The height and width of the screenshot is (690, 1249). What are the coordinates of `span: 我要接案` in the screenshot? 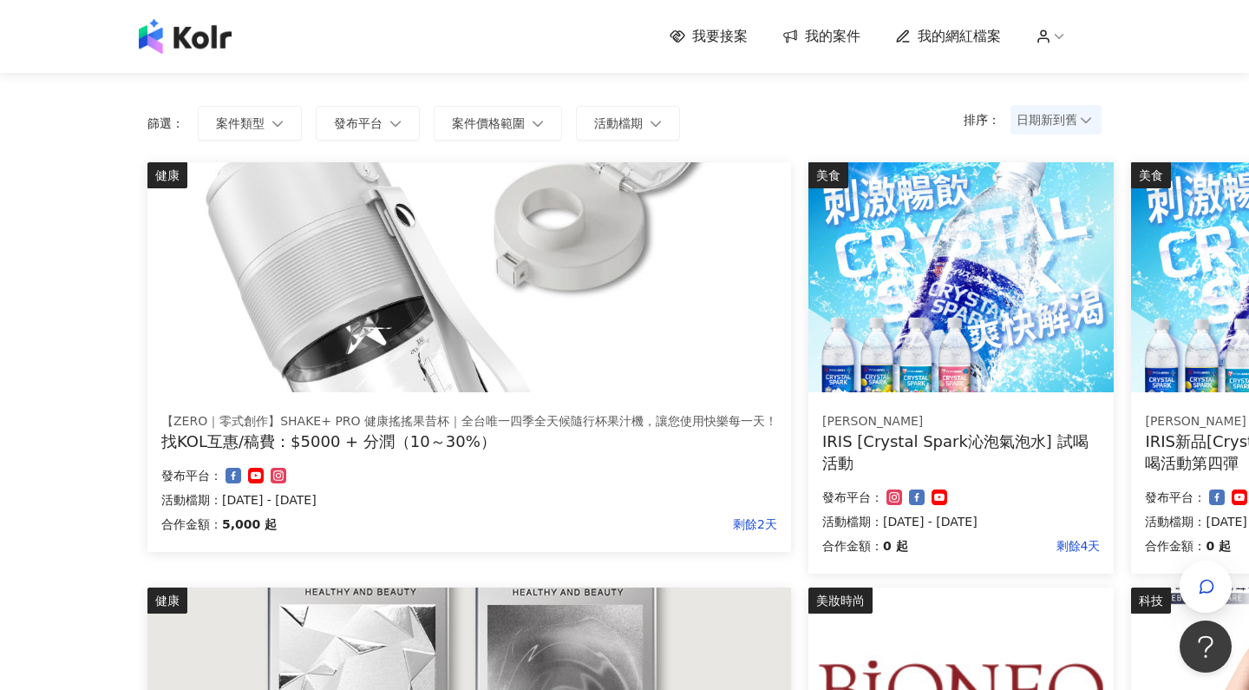 It's located at (720, 36).